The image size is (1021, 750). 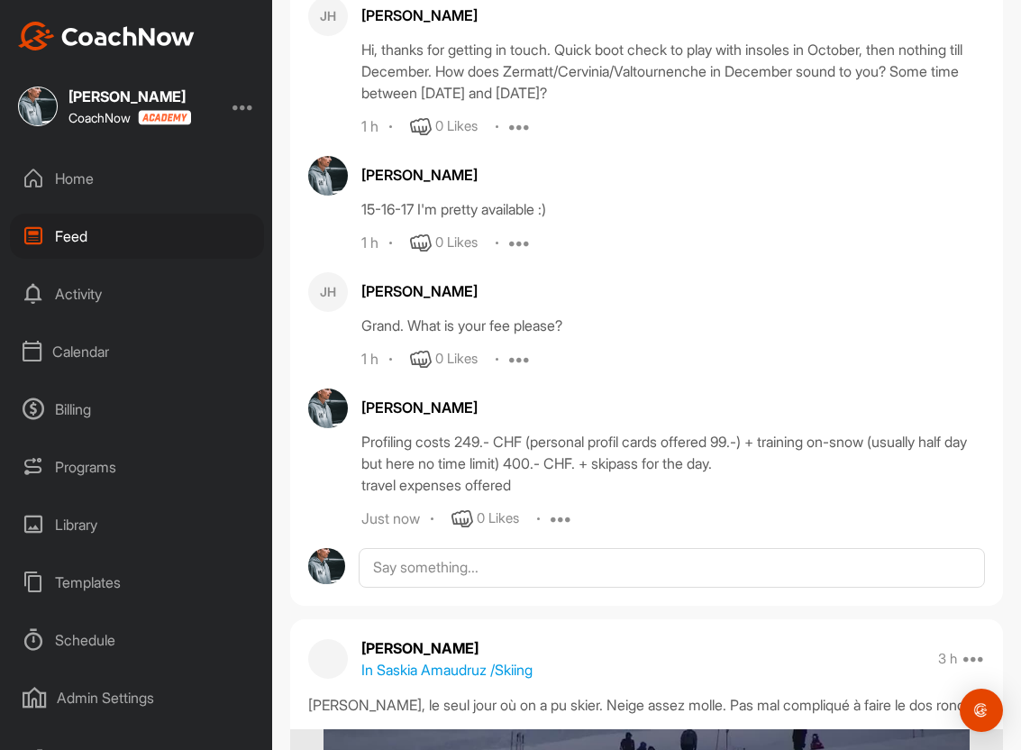 What do you see at coordinates (328, 292) in the screenshot?
I see `div: JH` at bounding box center [328, 292].